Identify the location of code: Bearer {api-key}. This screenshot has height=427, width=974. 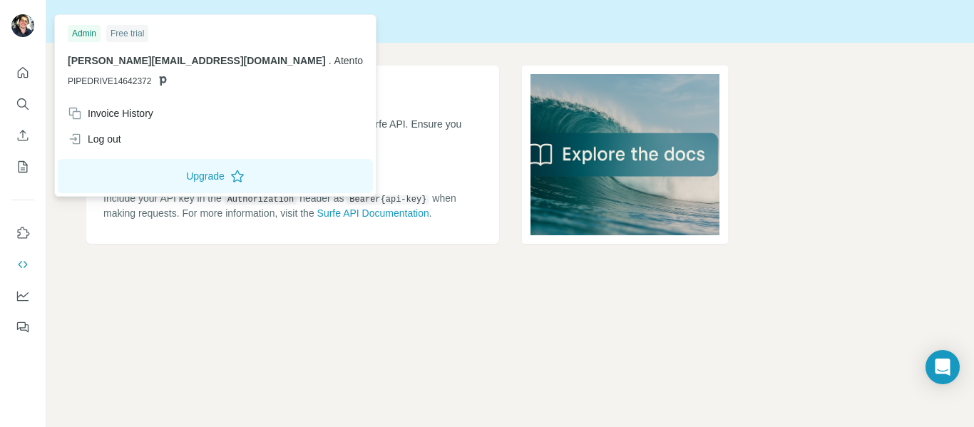
(388, 200).